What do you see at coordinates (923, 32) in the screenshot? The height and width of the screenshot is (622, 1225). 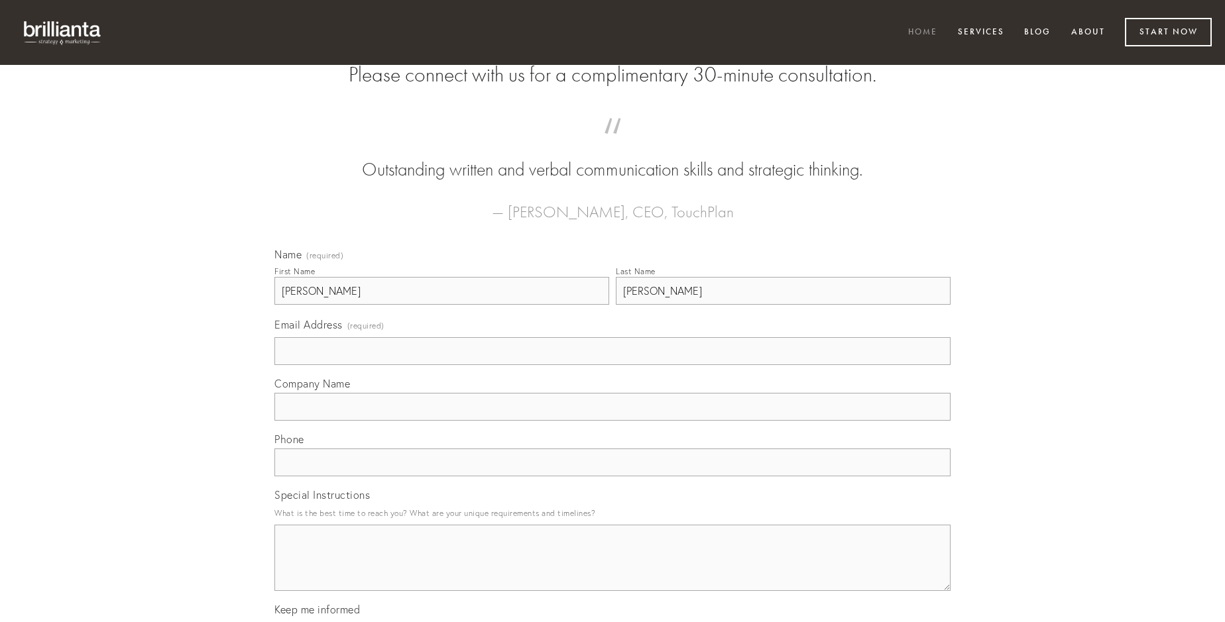 I see `a: Home` at bounding box center [923, 32].